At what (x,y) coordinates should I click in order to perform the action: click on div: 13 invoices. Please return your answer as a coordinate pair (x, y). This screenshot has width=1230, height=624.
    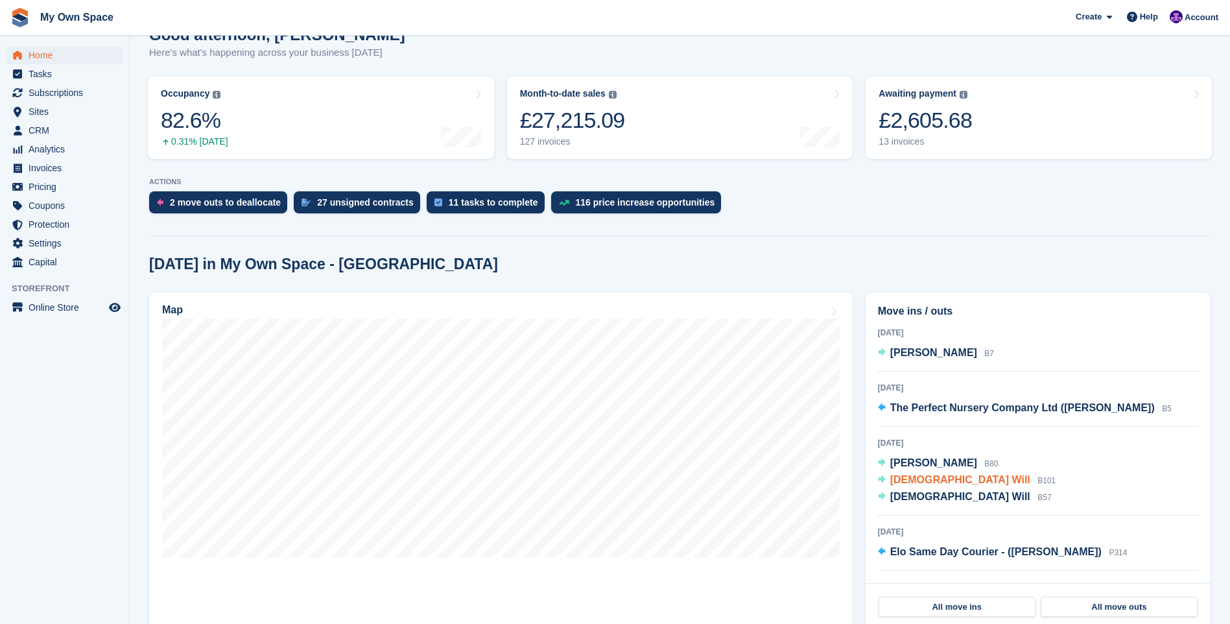
    Looking at the image, I should click on (926, 141).